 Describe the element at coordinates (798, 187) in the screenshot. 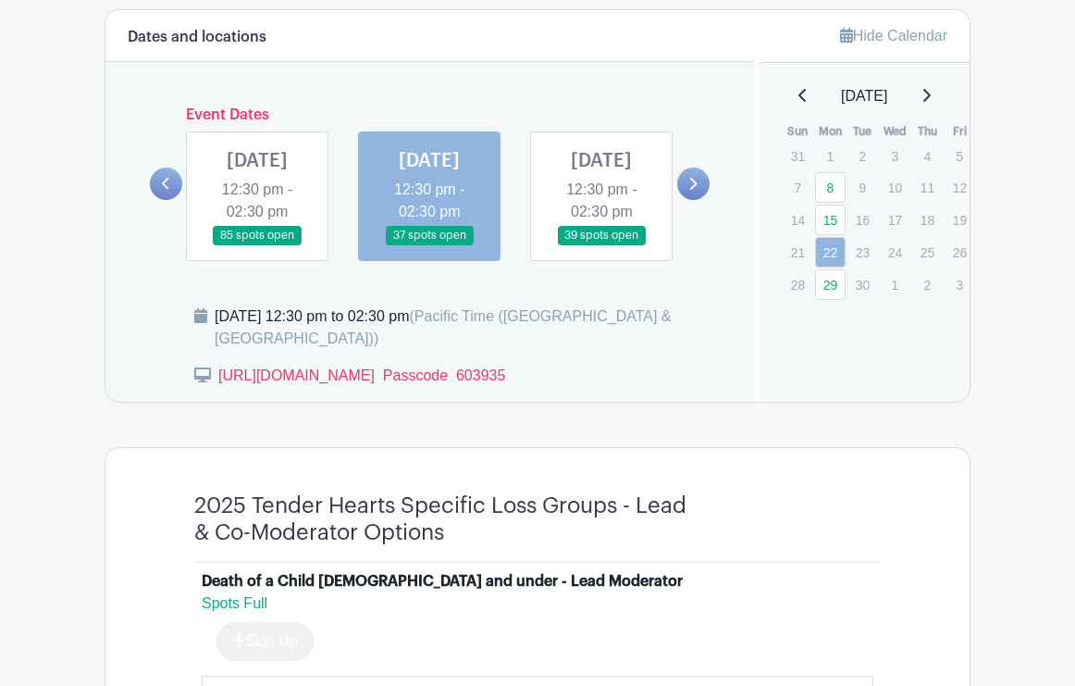

I see `p: 7` at that location.